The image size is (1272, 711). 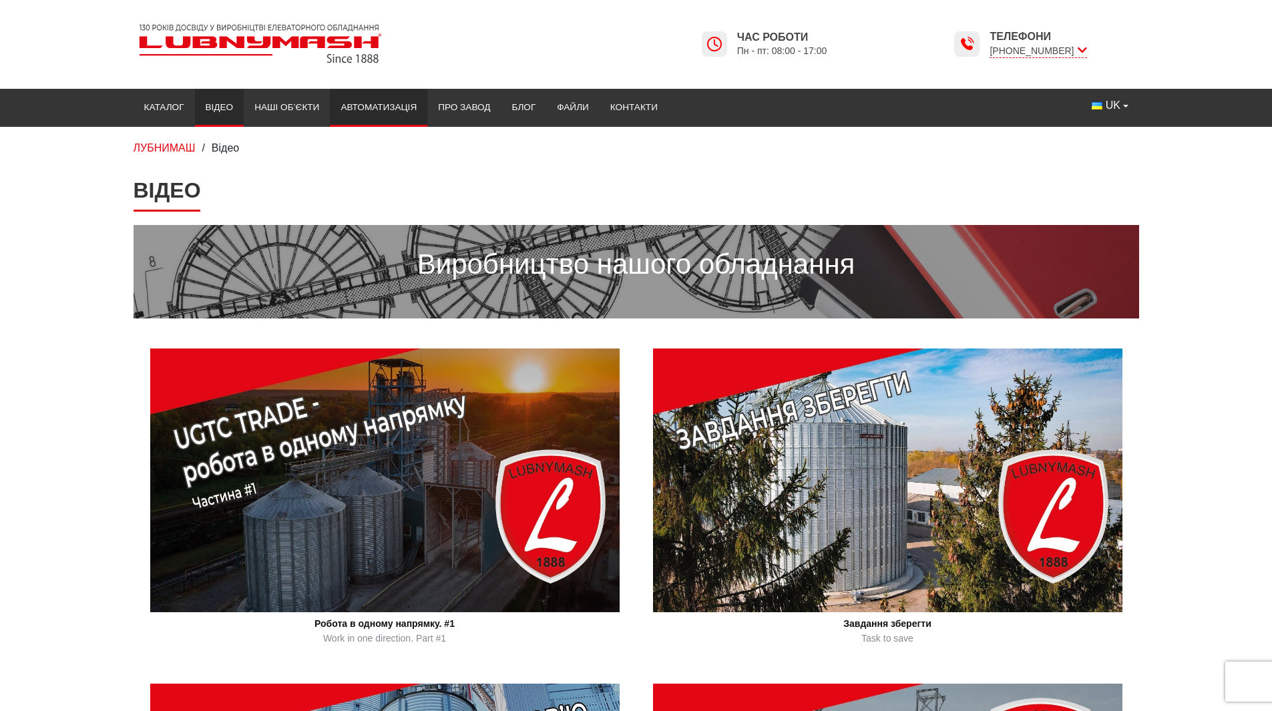 What do you see at coordinates (573, 107) in the screenshot?
I see `a: Файли` at bounding box center [573, 107].